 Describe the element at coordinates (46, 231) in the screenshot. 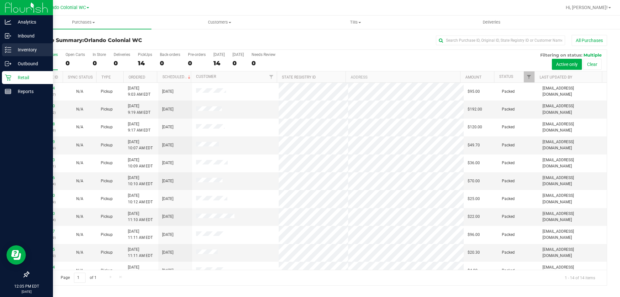

I see `a: 11812467` at that location.